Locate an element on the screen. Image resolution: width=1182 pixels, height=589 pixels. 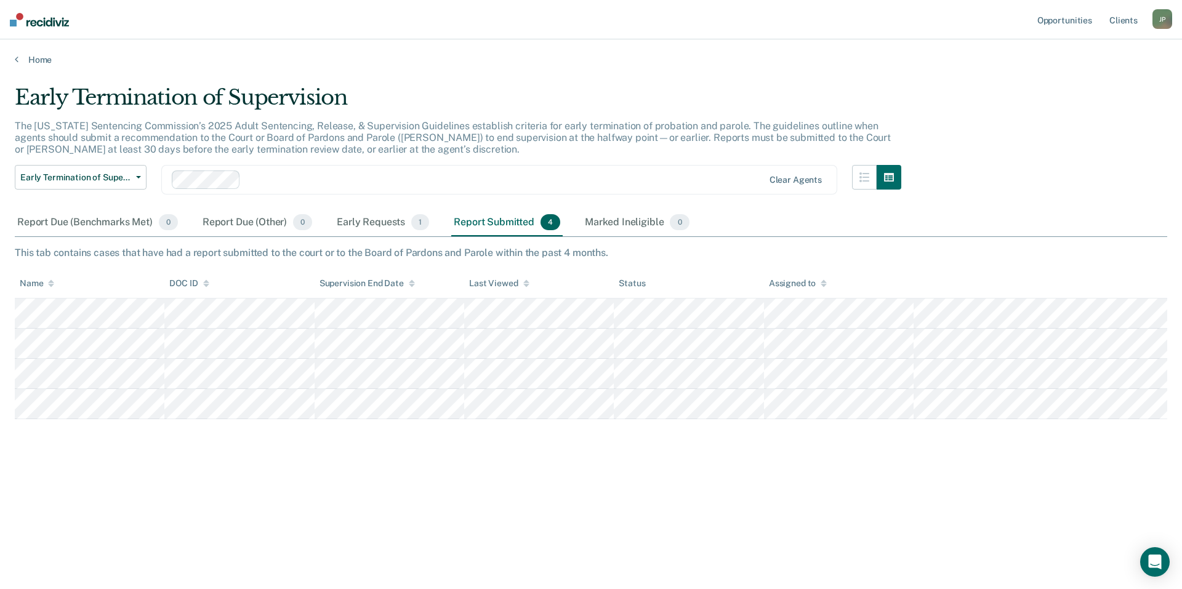
div: DOC ID is located at coordinates (189, 283).